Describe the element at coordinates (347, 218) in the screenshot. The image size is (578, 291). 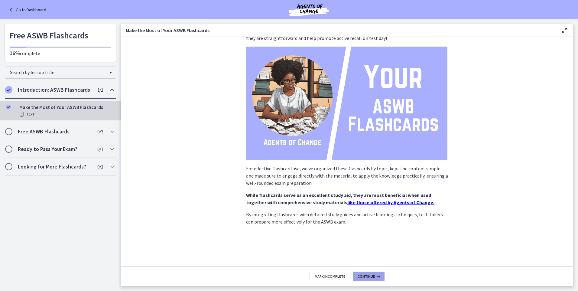
I see `p: By integrating flashcards with detailed study guides and active learning techniques, test-takers ...` at that location.